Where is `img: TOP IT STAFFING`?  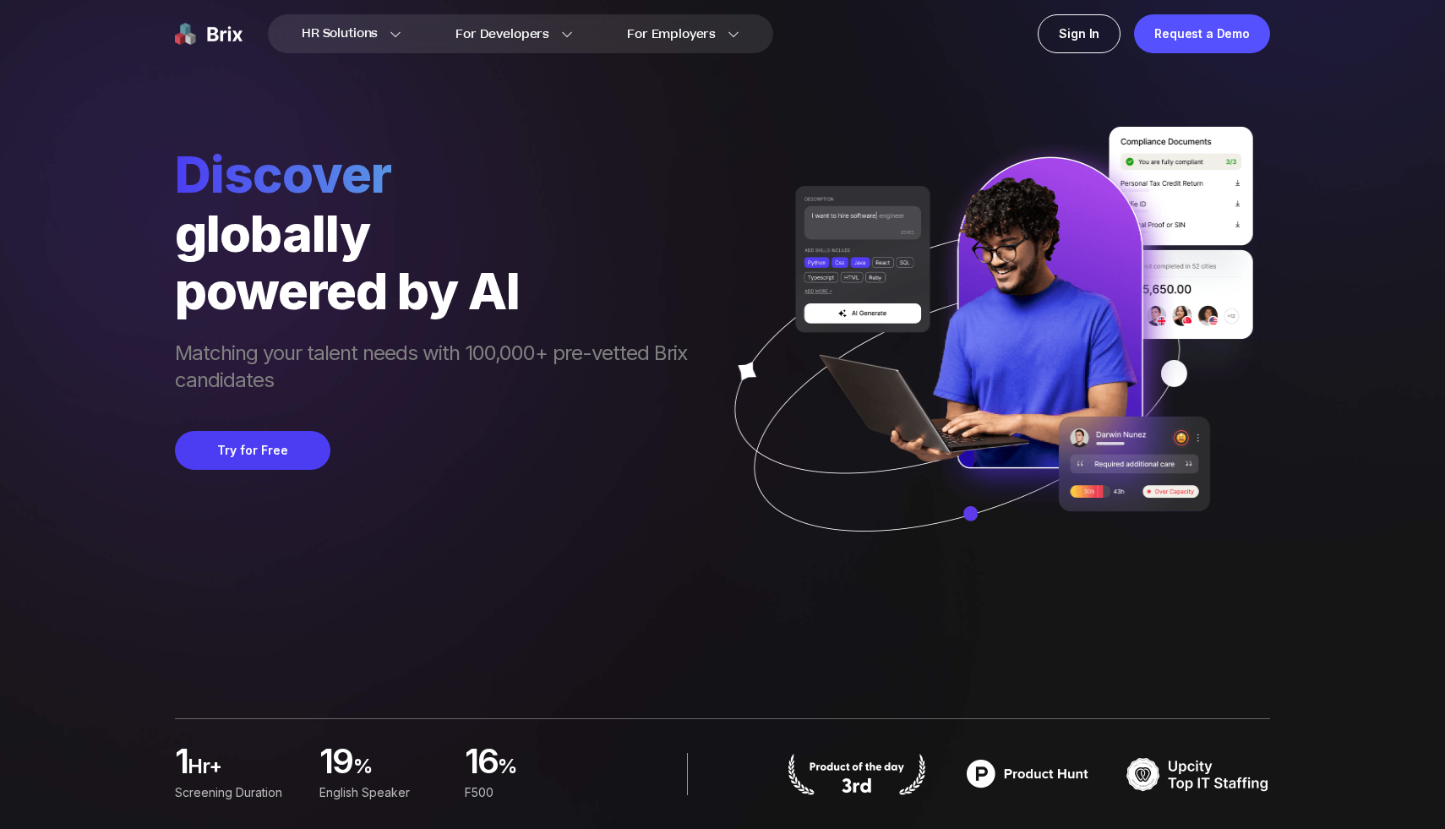 img: TOP IT STAFFING is located at coordinates (1198, 774).